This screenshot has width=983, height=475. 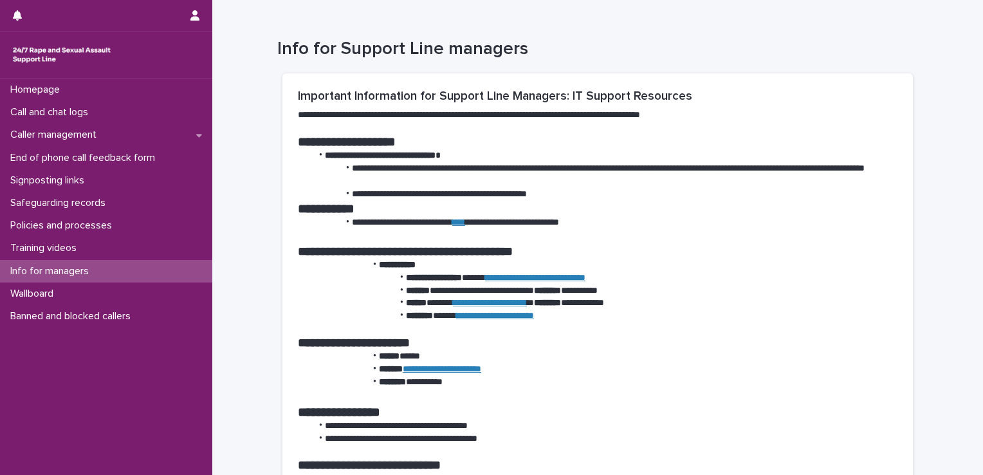 What do you see at coordinates (60, 203) in the screenshot?
I see `p: Safeguarding records` at bounding box center [60, 203].